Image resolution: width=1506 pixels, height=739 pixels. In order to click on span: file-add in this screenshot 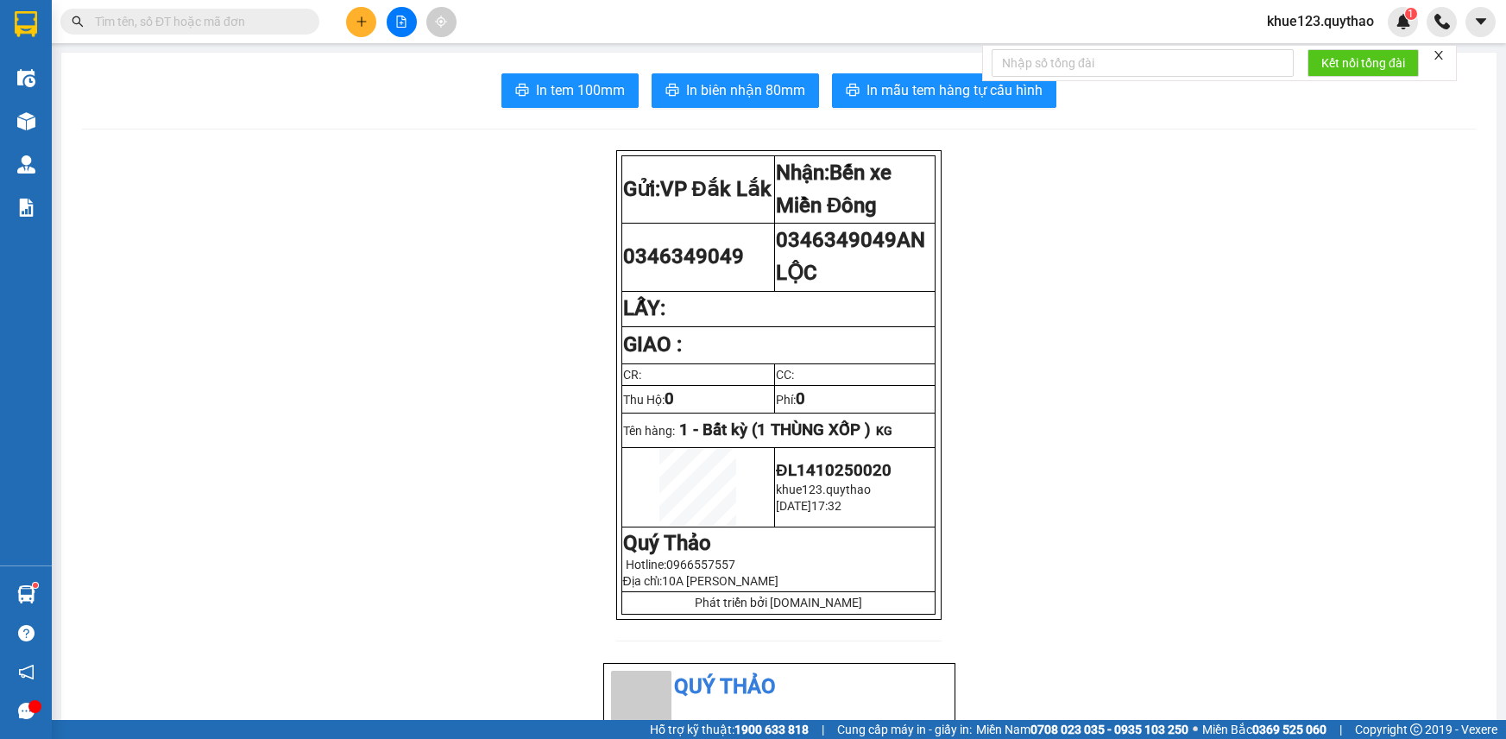, I will do `click(401, 22)`.